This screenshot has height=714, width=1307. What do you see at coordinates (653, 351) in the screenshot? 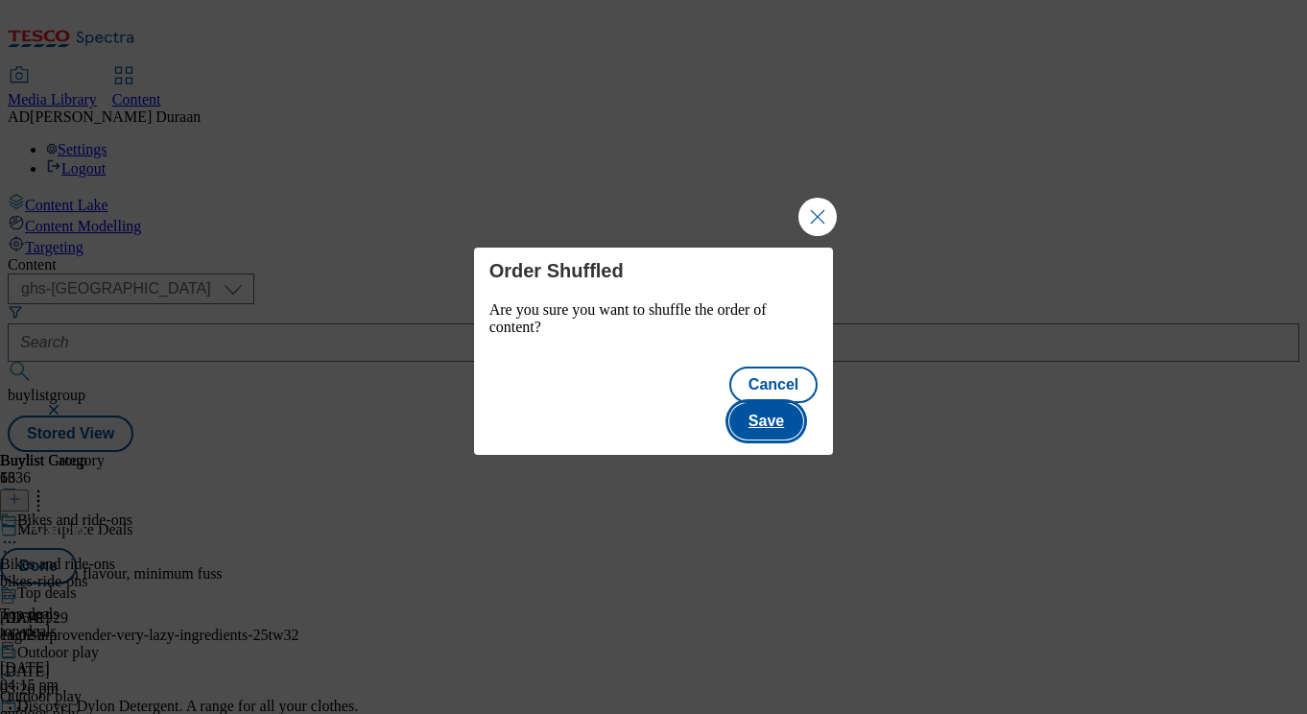
I see `div: Modal` at bounding box center [653, 351].